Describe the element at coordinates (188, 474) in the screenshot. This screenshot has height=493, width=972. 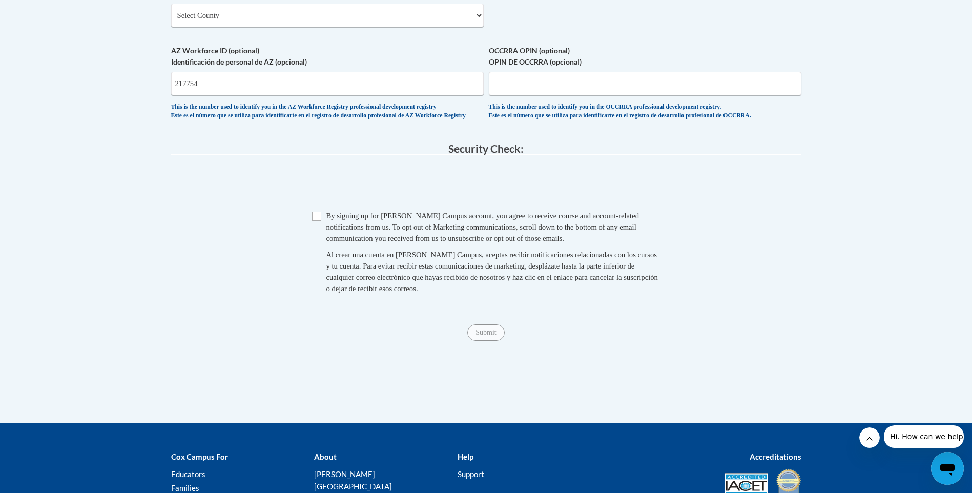
I see `a: Educators` at that location.